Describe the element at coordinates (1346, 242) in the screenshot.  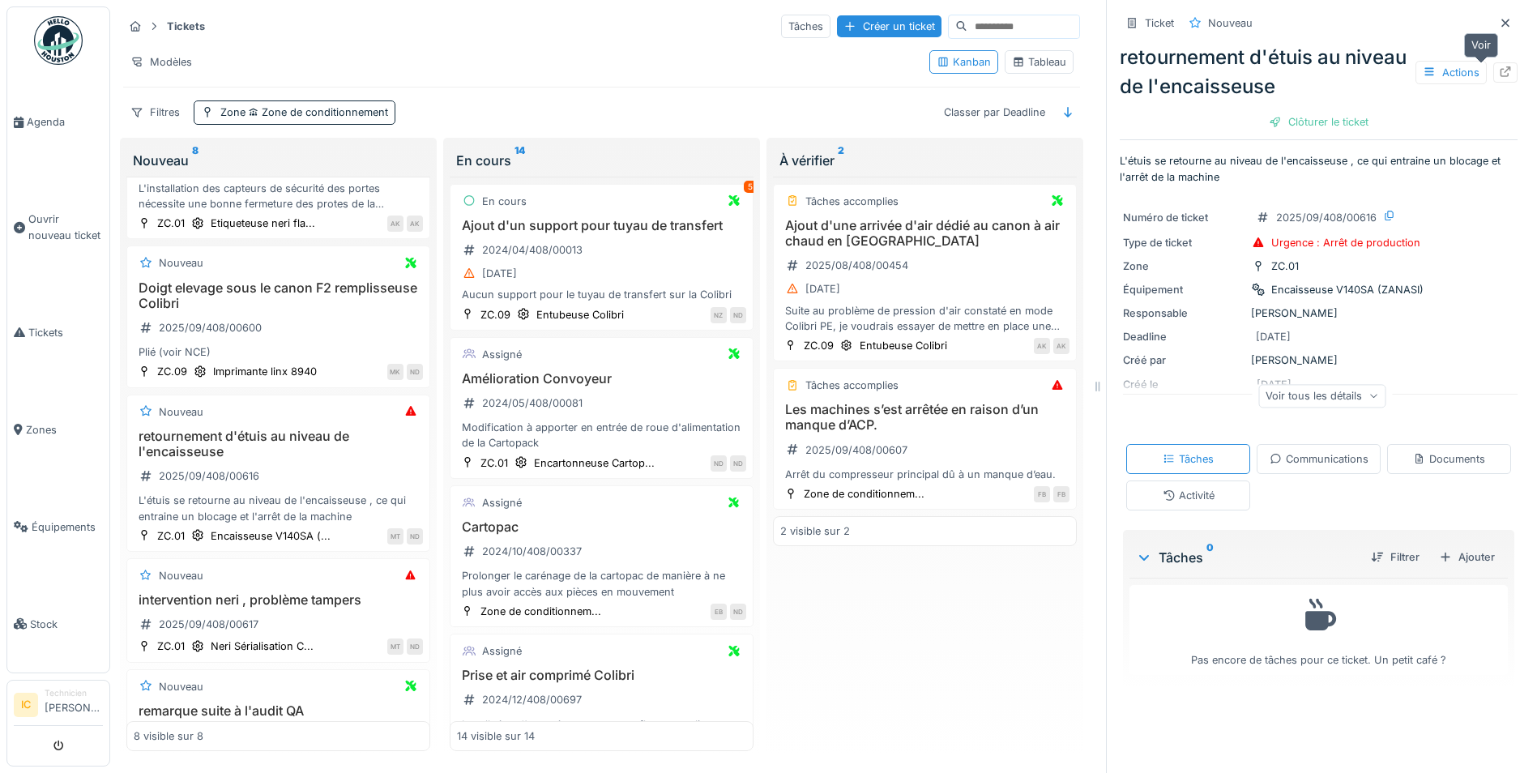
I see `div: Urgence : Arrêt de production` at that location.